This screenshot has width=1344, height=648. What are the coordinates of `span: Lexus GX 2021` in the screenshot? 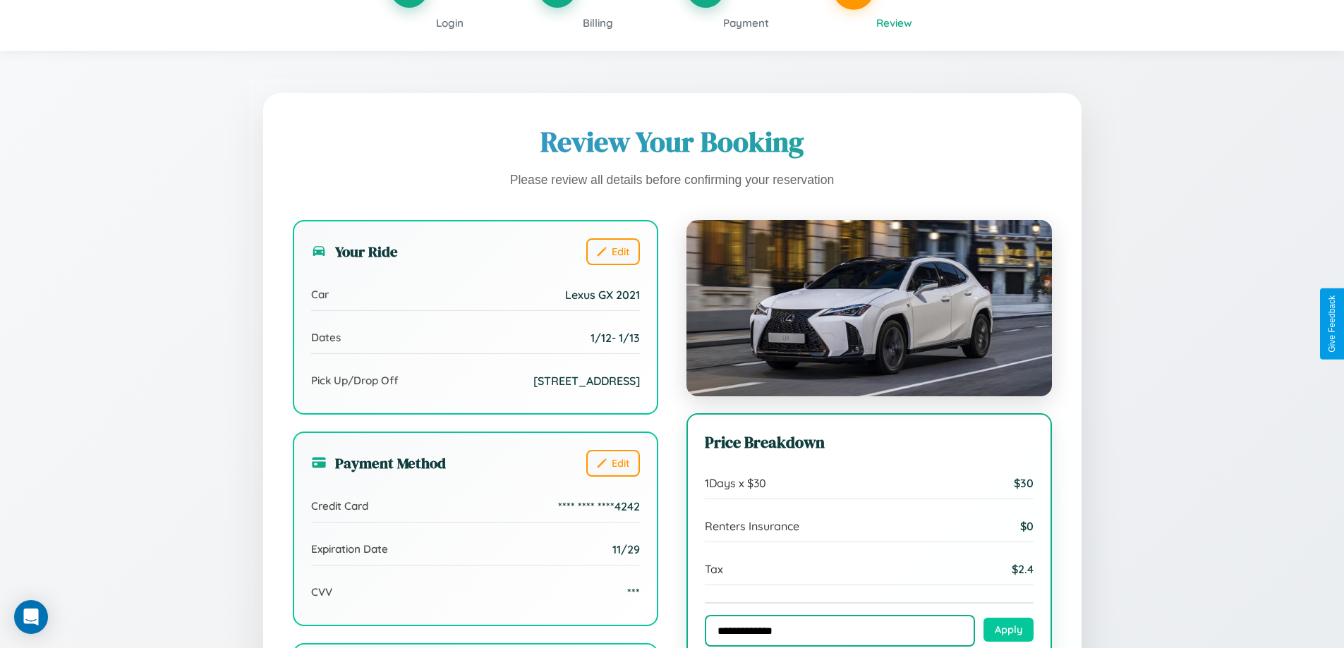 It's located at (602, 295).